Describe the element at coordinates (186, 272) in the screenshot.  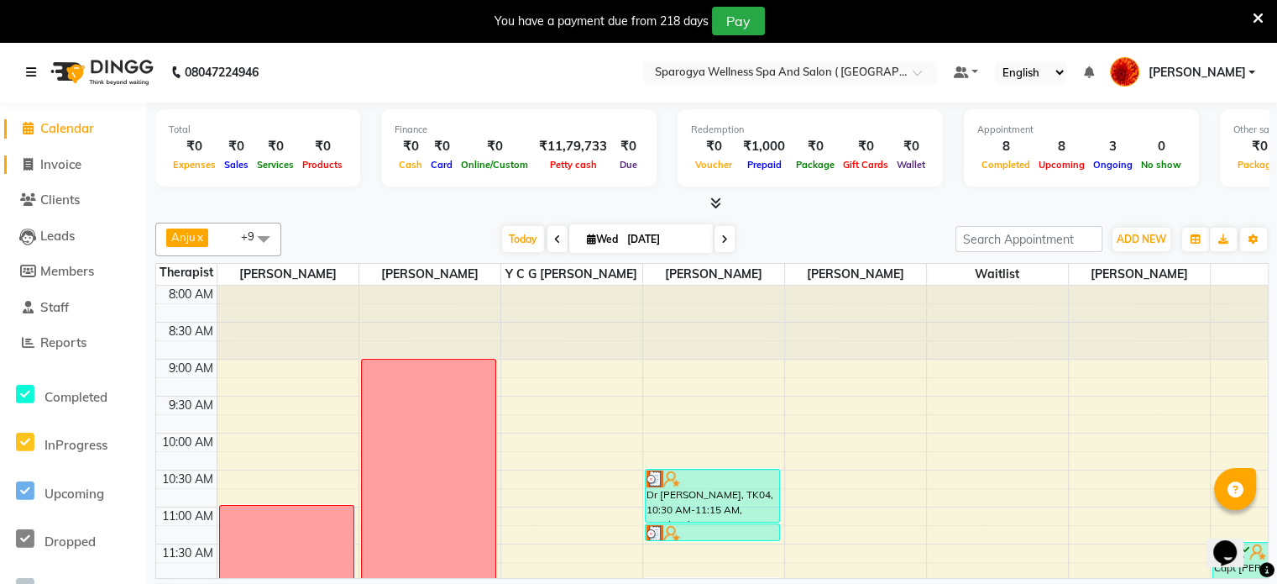
I see `div: Therapist` at that location.